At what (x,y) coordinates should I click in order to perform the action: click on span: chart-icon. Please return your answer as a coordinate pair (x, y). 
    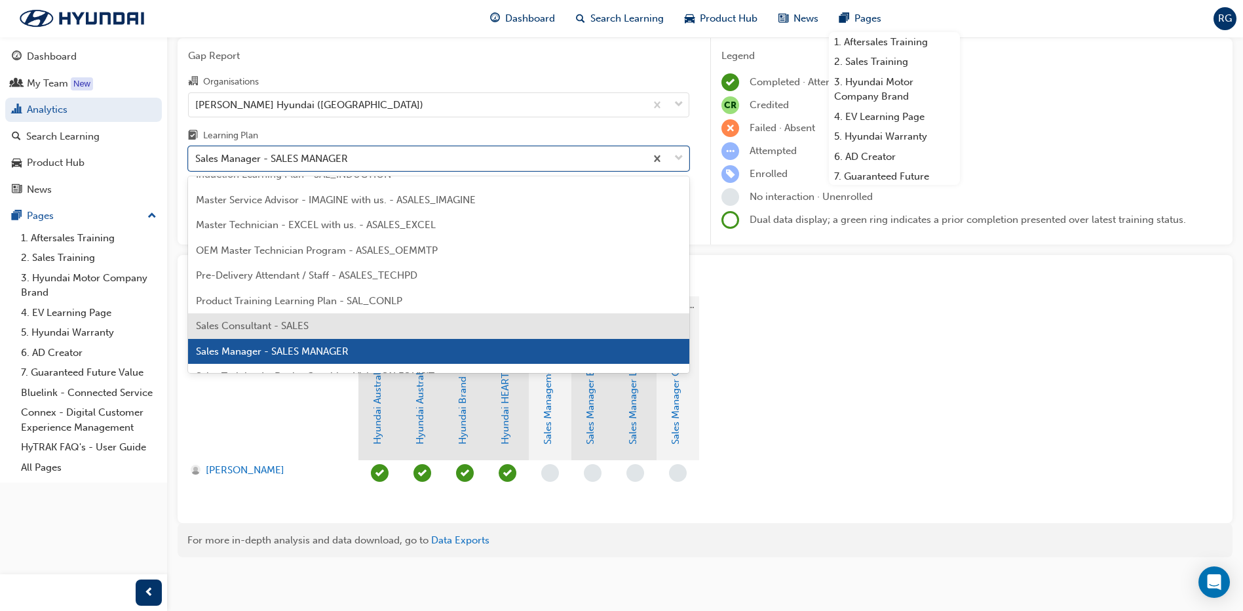
    Looking at the image, I should click on (16, 110).